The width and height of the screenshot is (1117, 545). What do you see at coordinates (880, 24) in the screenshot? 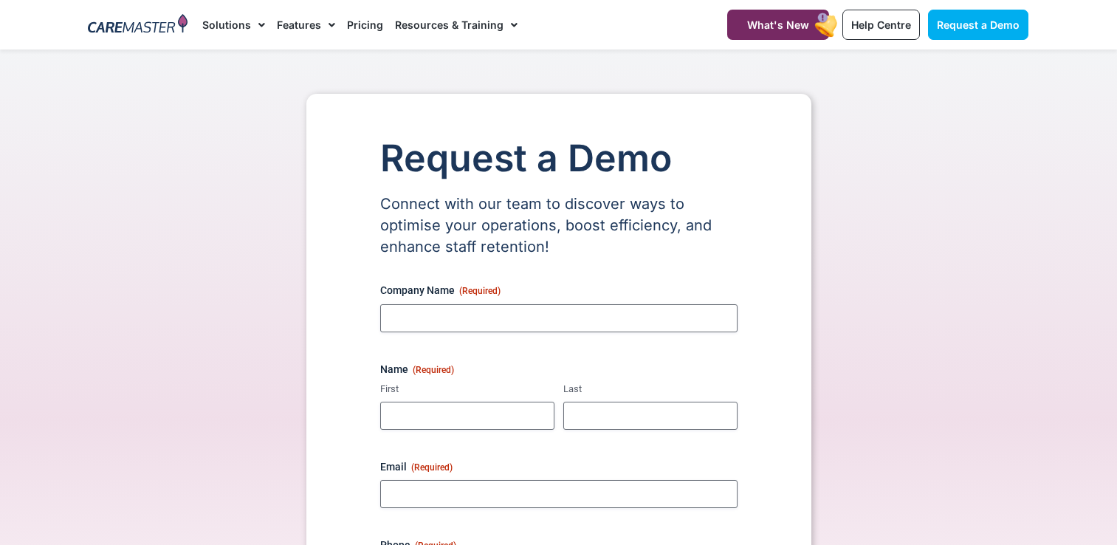
I see `span: Help Centre` at bounding box center [880, 24].